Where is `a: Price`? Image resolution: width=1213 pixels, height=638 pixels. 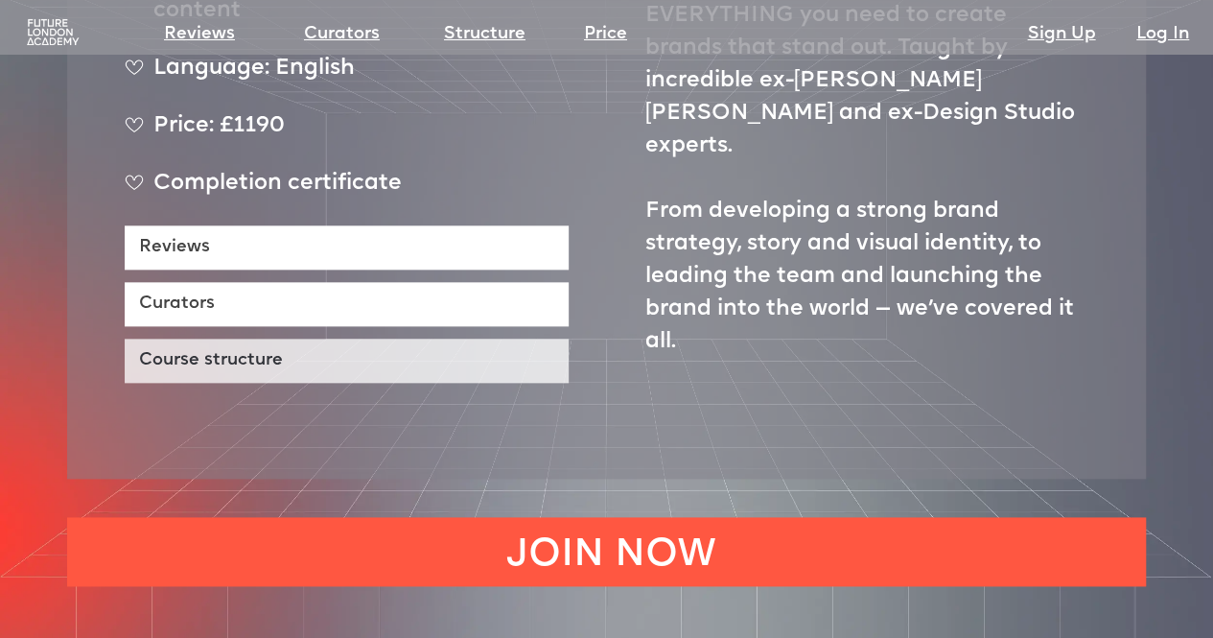
a: Price is located at coordinates (605, 35).